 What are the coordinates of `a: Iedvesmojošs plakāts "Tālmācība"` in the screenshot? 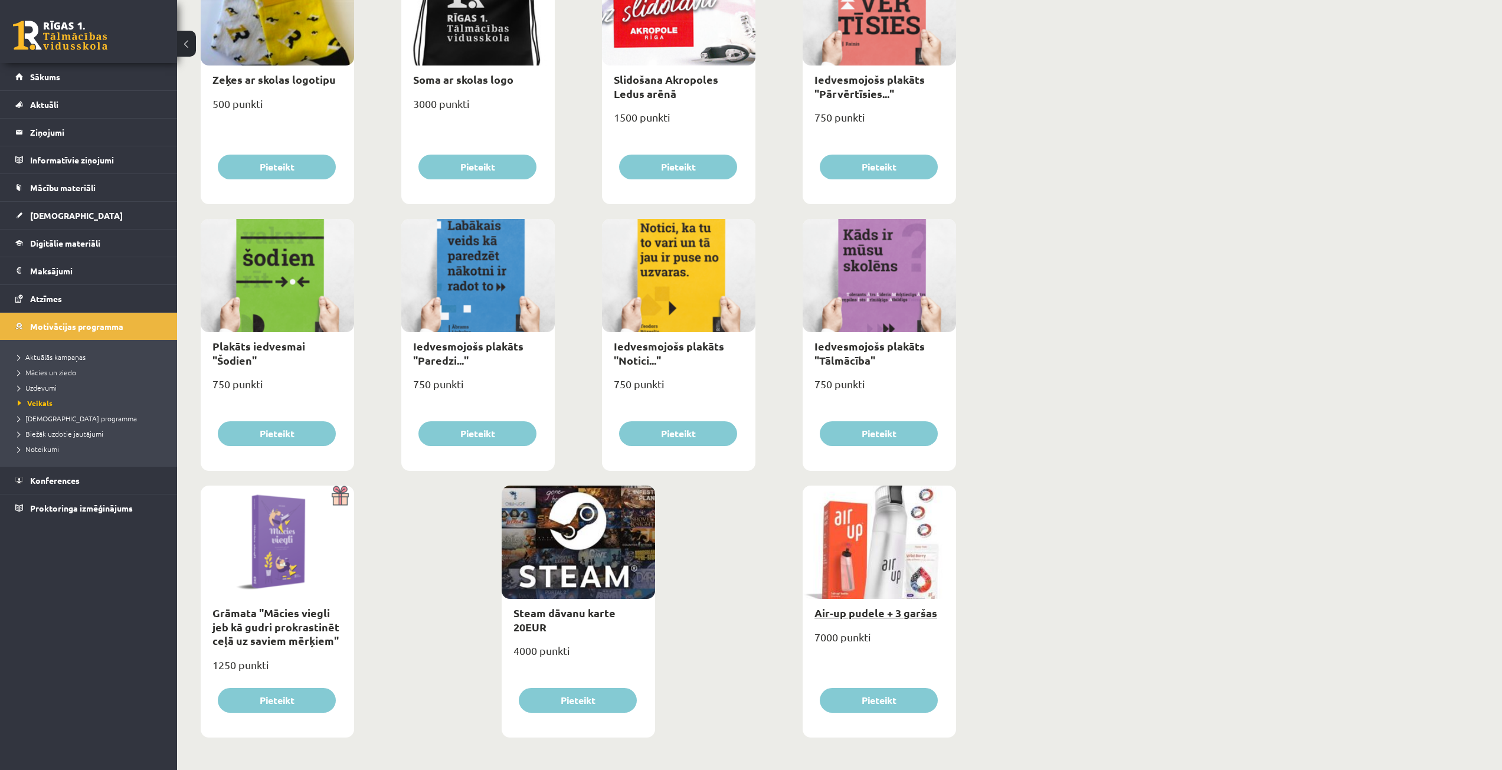 It's located at (869, 353).